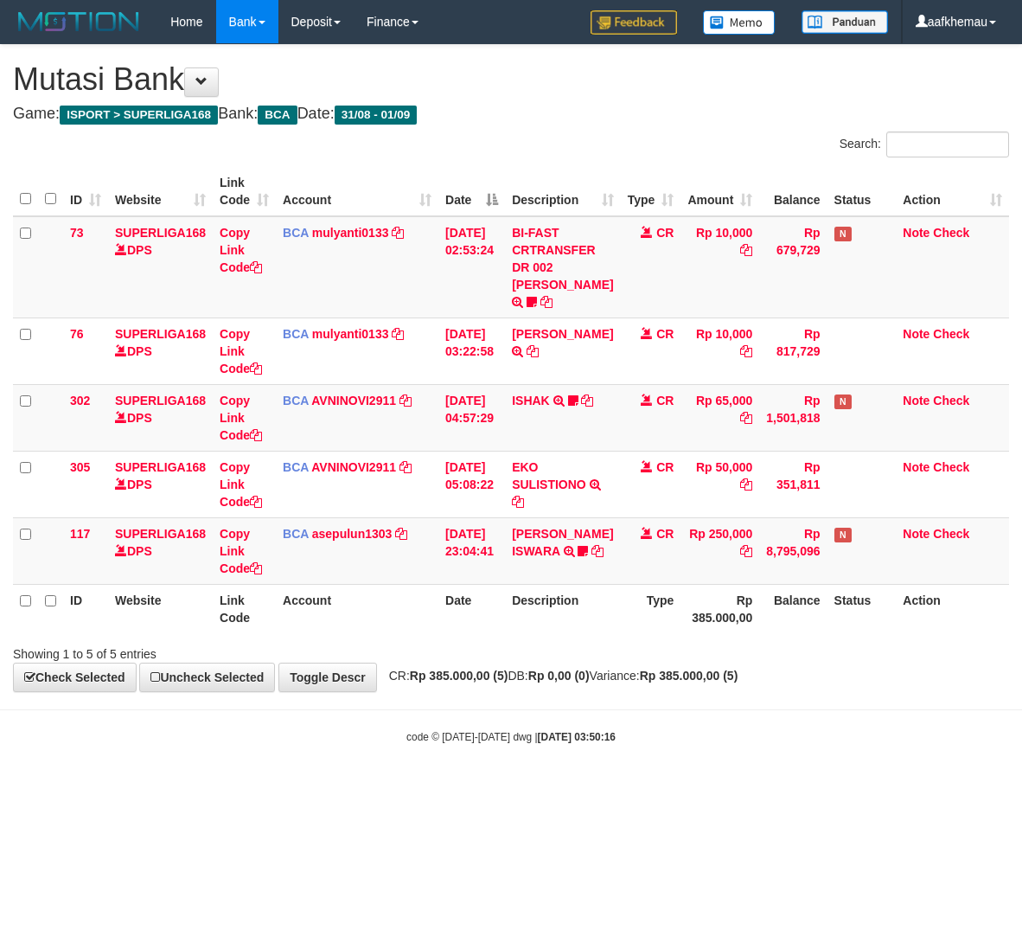 The height and width of the screenshot is (943, 1022). Describe the element at coordinates (357, 608) in the screenshot. I see `th: Account` at that location.